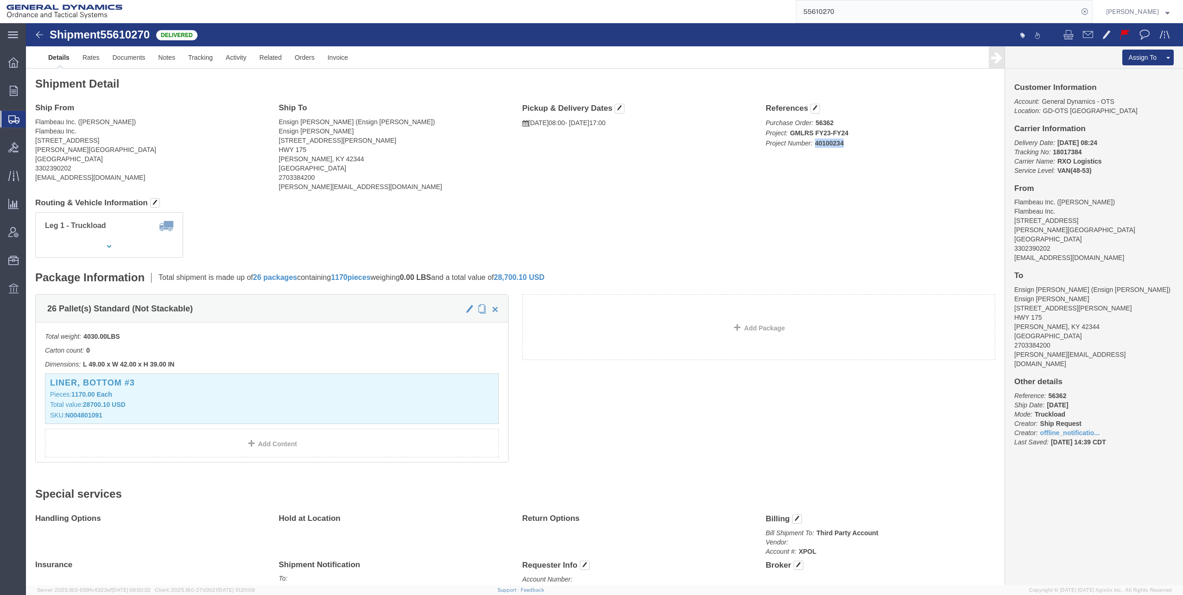 The height and width of the screenshot is (595, 1183). Describe the element at coordinates (64, 12) in the screenshot. I see `img: logo` at that location.